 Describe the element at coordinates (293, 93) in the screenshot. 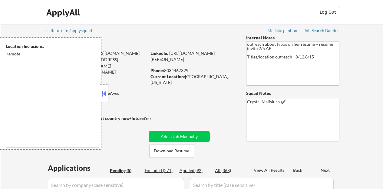

I see `div: Squad Notes` at that location.